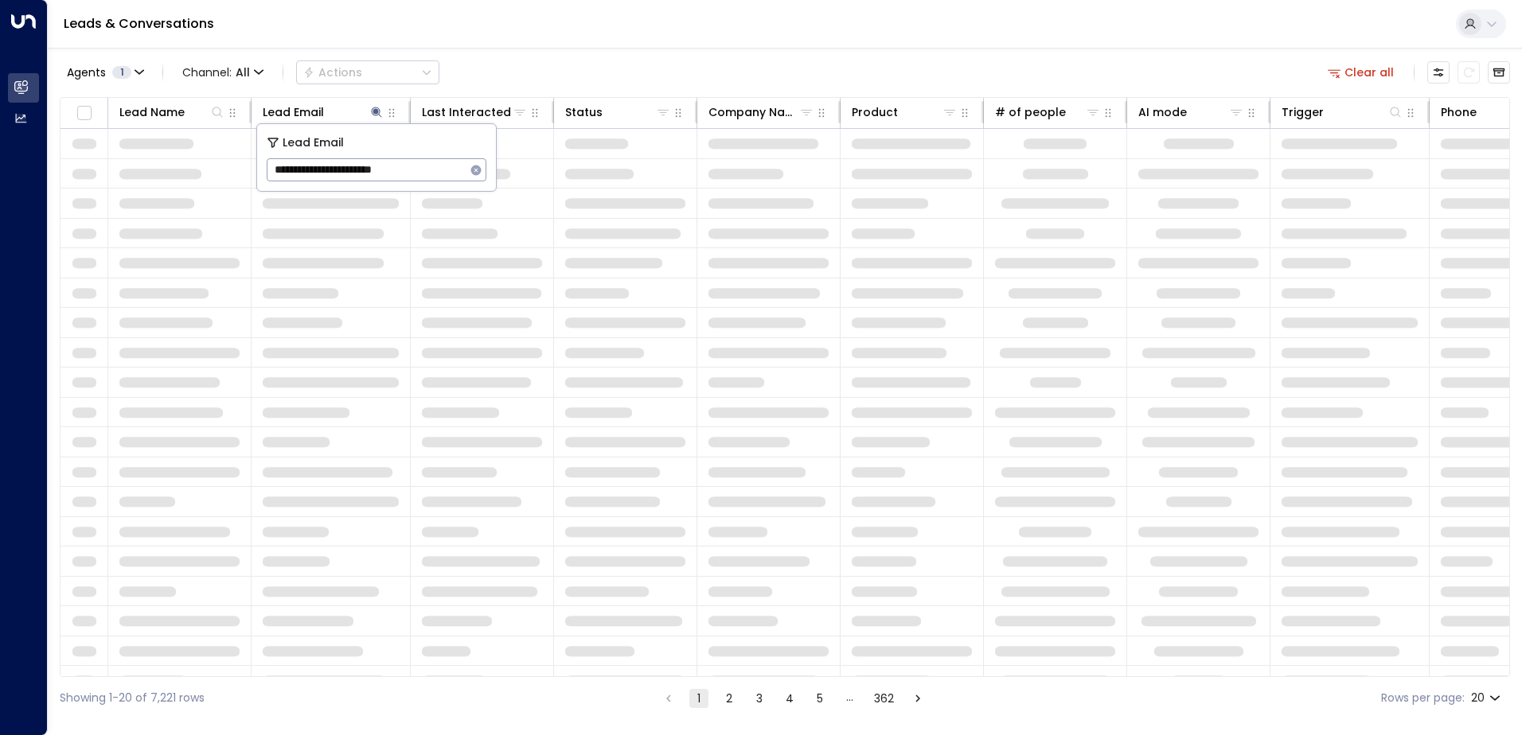  I want to click on button: Channel:All, so click(223, 72).